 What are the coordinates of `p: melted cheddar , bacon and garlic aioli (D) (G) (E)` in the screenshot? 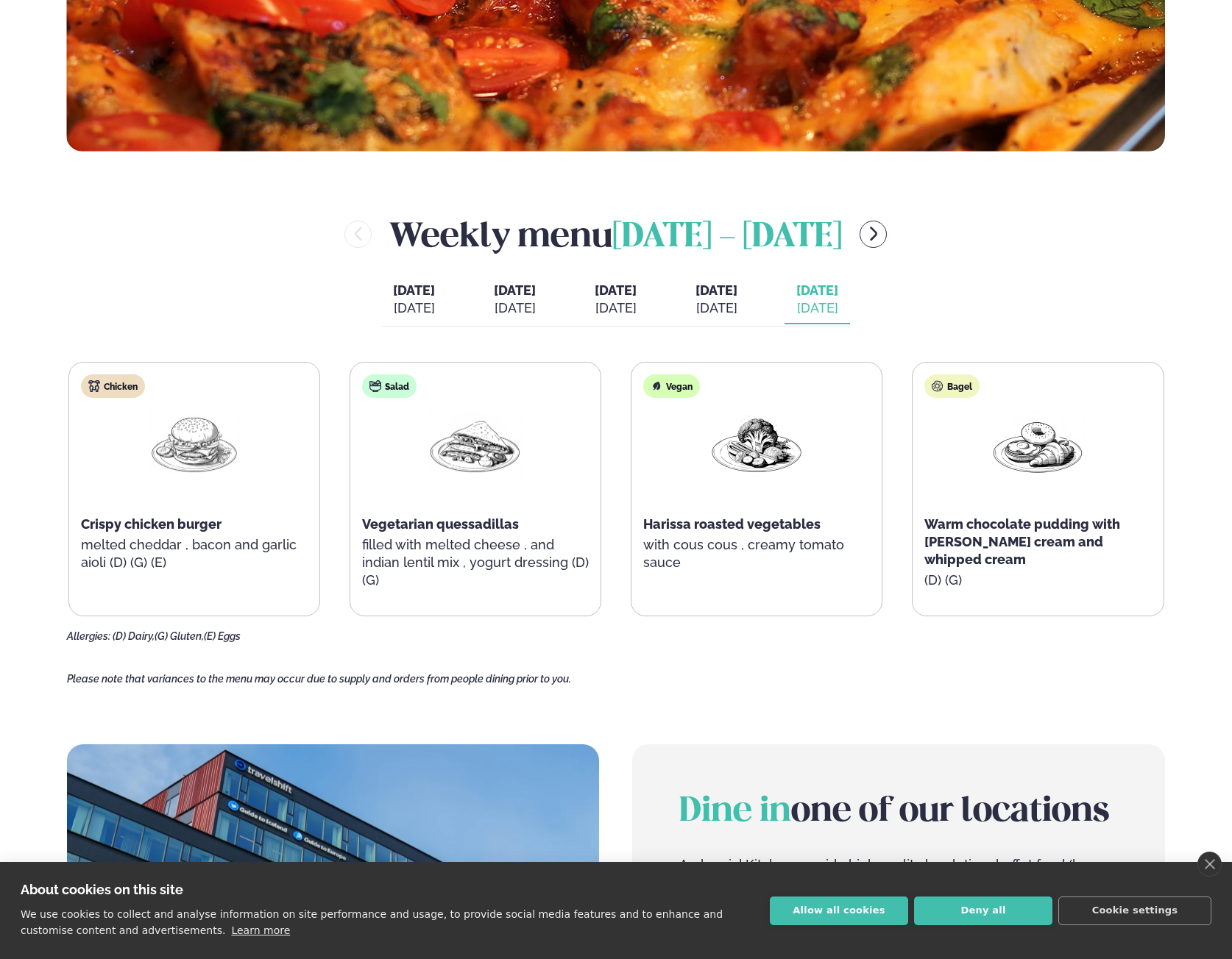 It's located at (194, 554).